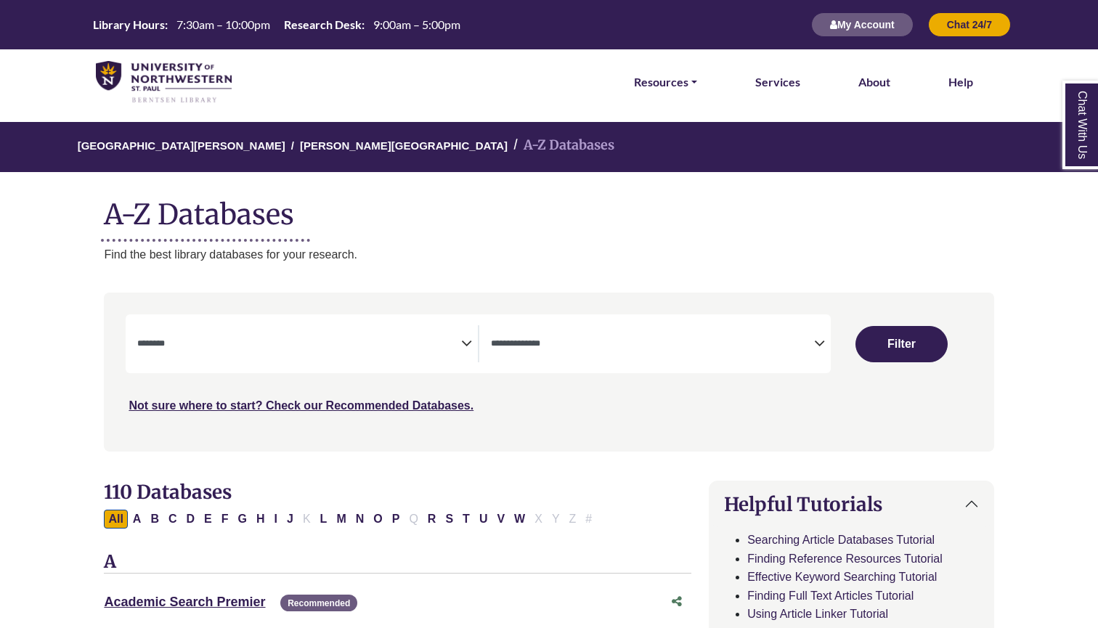 The width and height of the screenshot is (1098, 628). What do you see at coordinates (560, 145) in the screenshot?
I see `li: A-Z Databases` at bounding box center [560, 145].